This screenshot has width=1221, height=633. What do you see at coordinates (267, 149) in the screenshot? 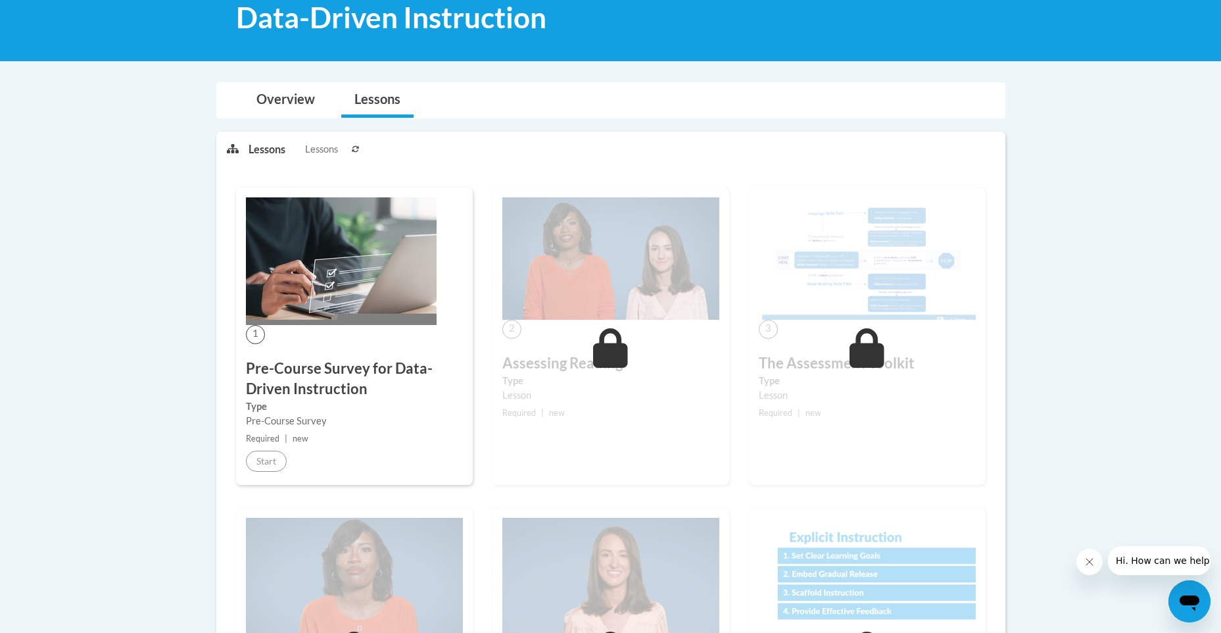
I see `p: Lessons` at bounding box center [267, 149].